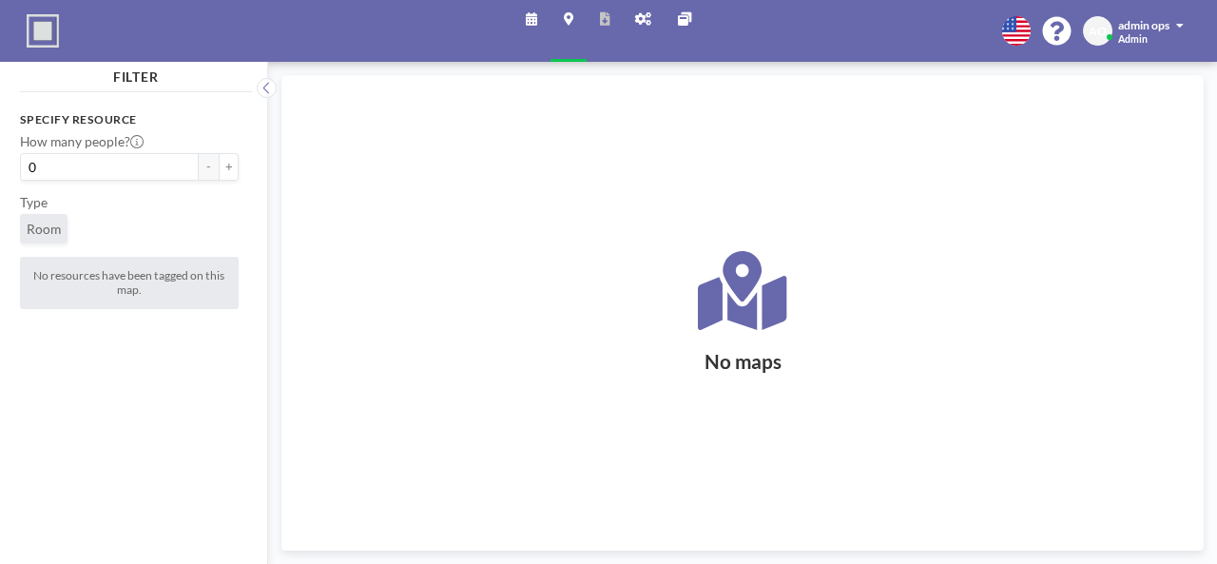 This screenshot has width=1217, height=564. What do you see at coordinates (1132, 39) in the screenshot?
I see `span: Admin` at bounding box center [1132, 39].